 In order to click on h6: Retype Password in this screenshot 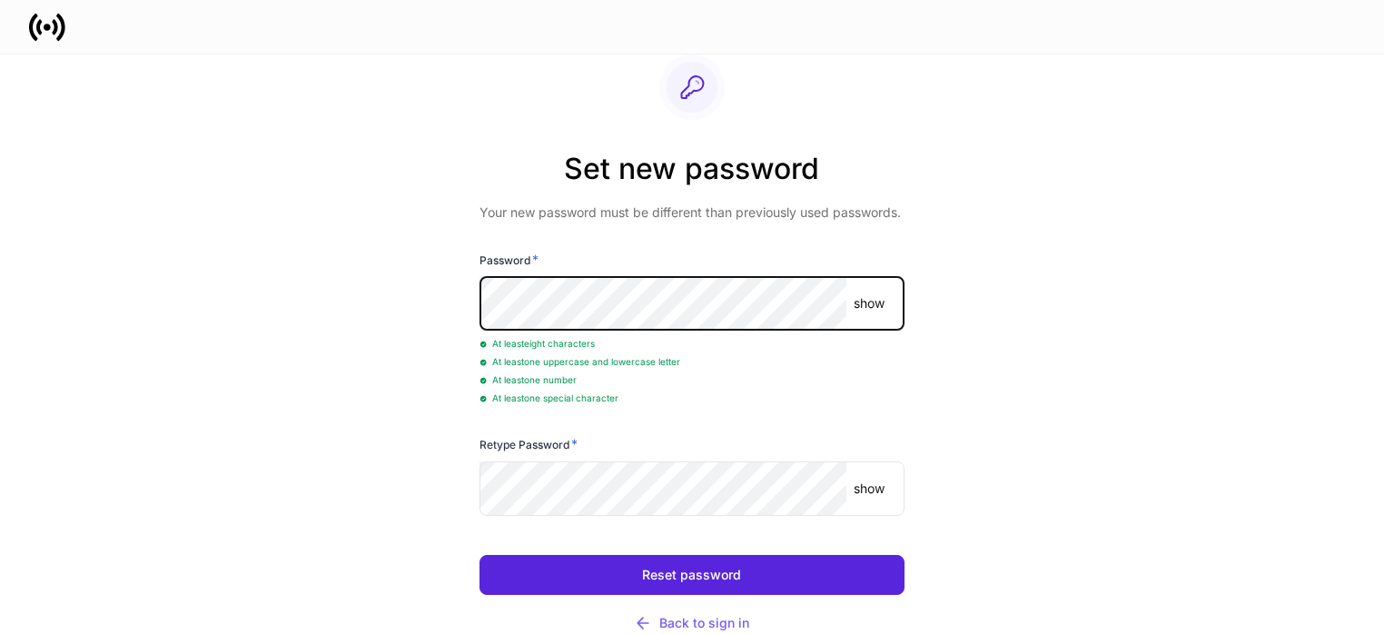, I will do `click(529, 444)`.